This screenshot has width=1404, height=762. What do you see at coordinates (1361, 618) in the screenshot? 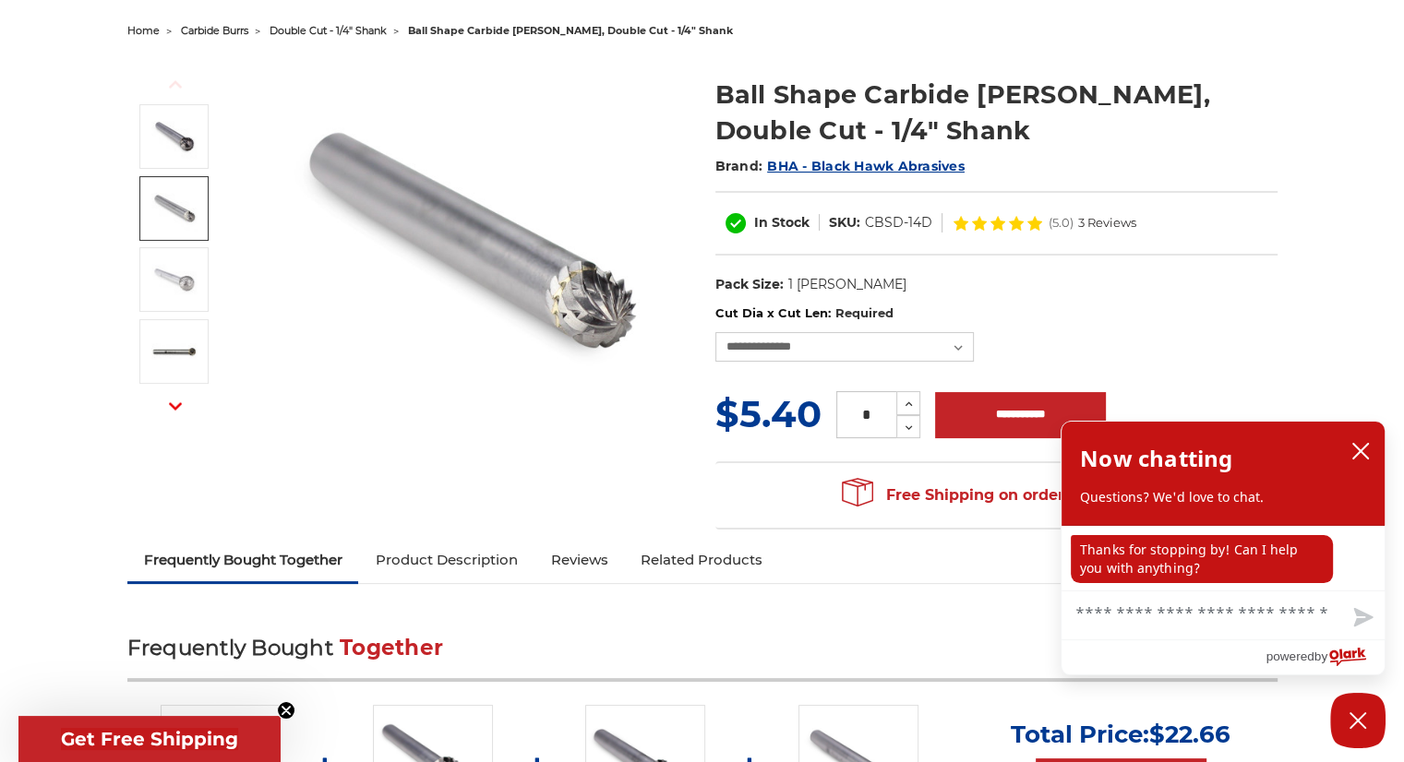
I see `button: Send message` at bounding box center [1361, 618].